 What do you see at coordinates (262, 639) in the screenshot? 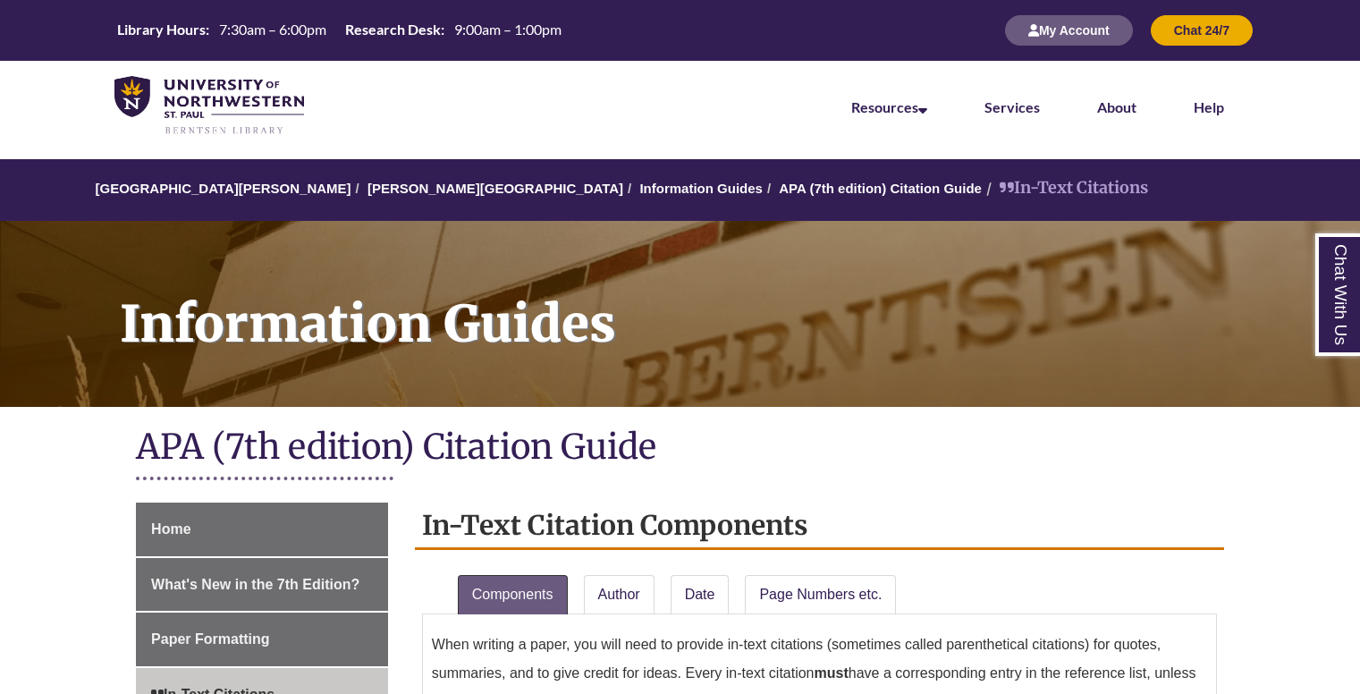
I see `a: Paper Formatting` at bounding box center [262, 639].